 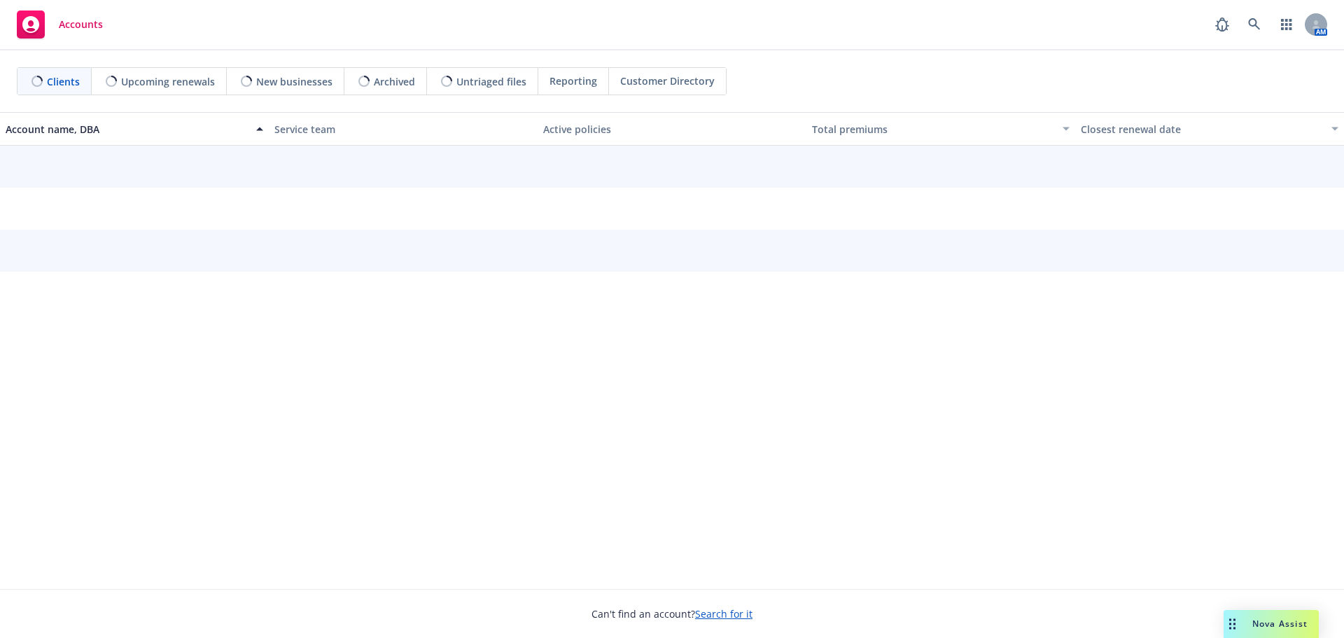 What do you see at coordinates (1280, 623) in the screenshot?
I see `span: Nova Assist` at bounding box center [1280, 623].